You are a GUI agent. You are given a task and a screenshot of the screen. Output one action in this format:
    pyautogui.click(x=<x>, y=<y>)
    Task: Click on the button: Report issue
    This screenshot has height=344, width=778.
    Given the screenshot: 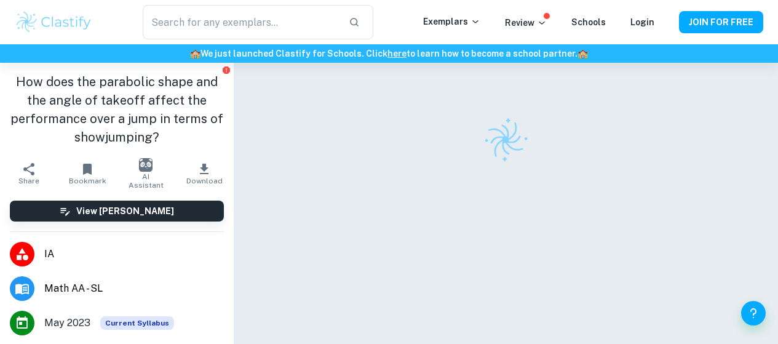 What is the action you would take?
    pyautogui.click(x=226, y=69)
    